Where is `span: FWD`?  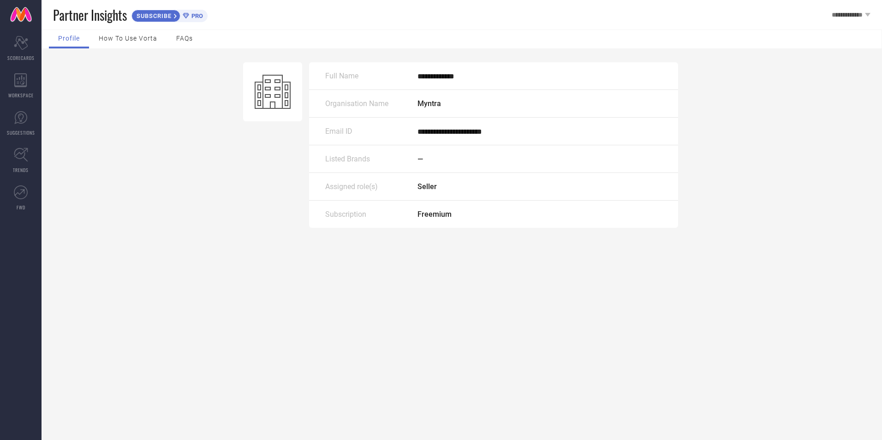 span: FWD is located at coordinates (21, 207).